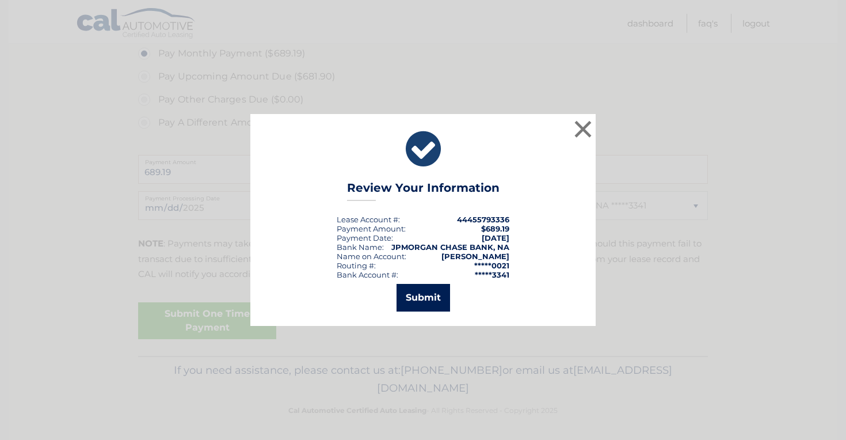 This screenshot has height=440, width=846. What do you see at coordinates (364, 238) in the screenshot?
I see `span: Payment Date` at bounding box center [364, 238].